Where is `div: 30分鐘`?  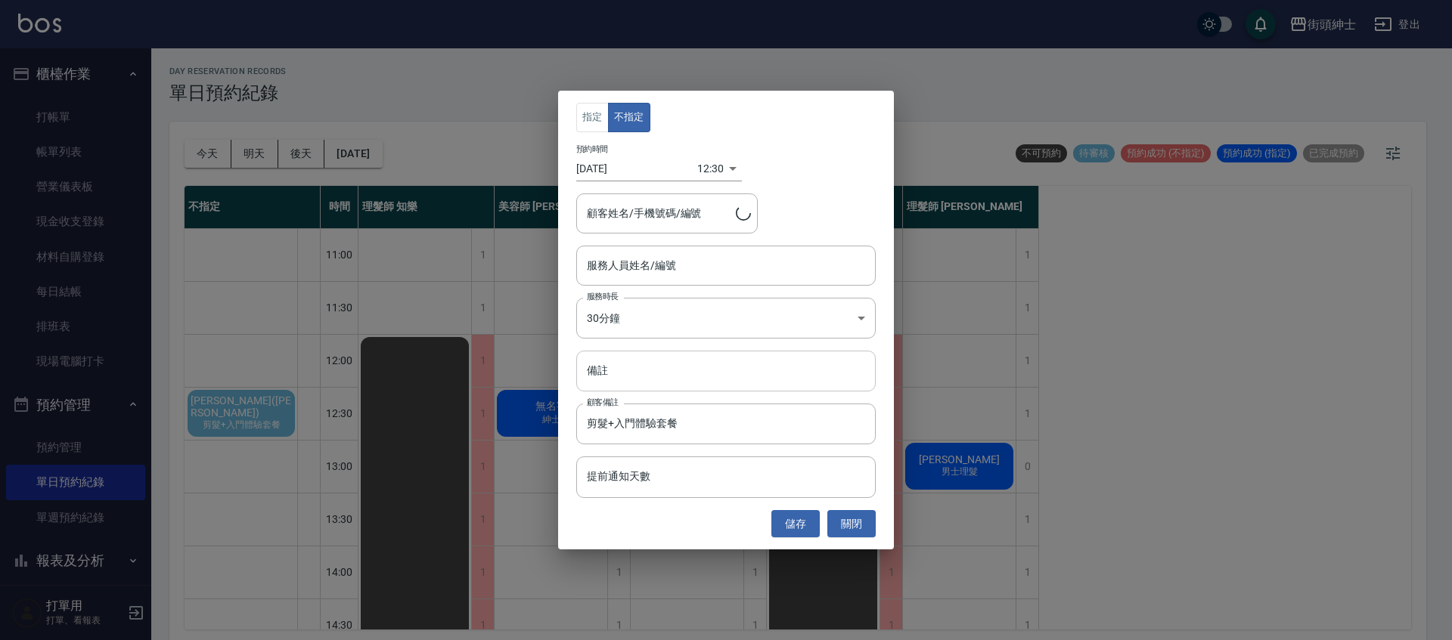 div: 30分鐘 is located at coordinates (726, 318).